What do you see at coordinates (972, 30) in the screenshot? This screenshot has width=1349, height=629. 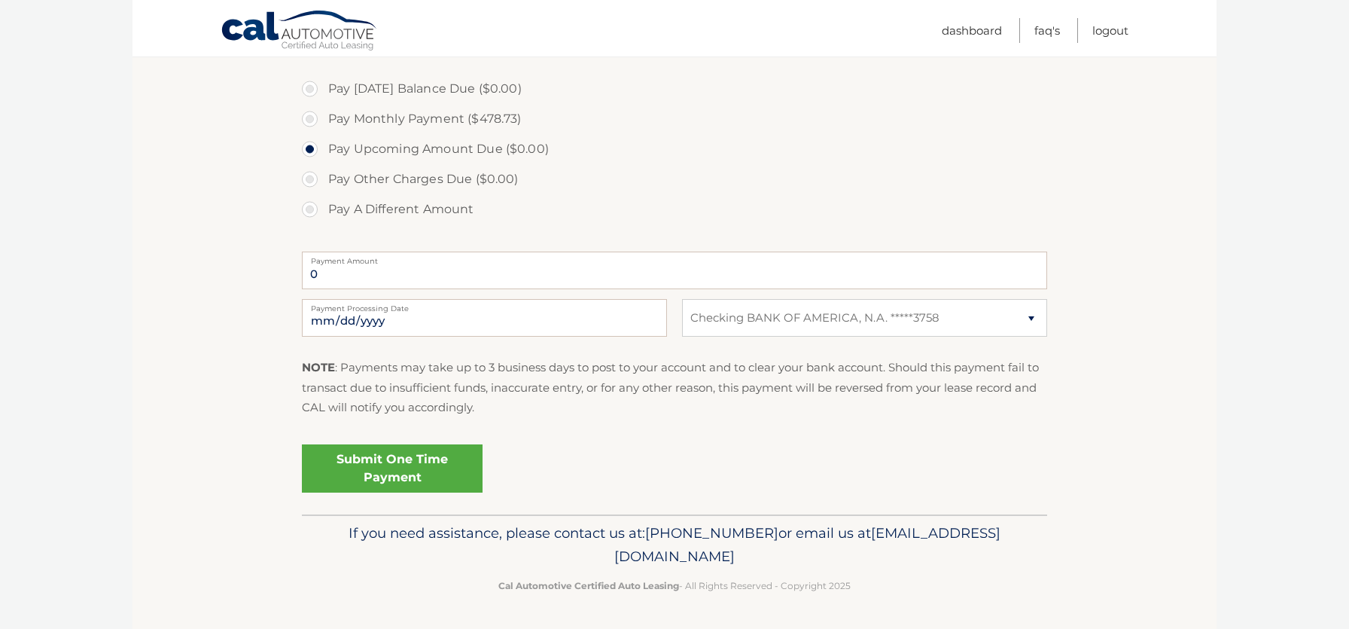 I see `a: Dashboard` at bounding box center [972, 30].